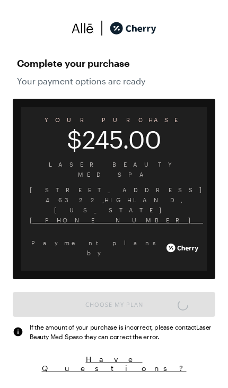 The height and width of the screenshot is (388, 228). Describe the element at coordinates (114, 304) in the screenshot. I see `button: Choose My Plan` at that location.